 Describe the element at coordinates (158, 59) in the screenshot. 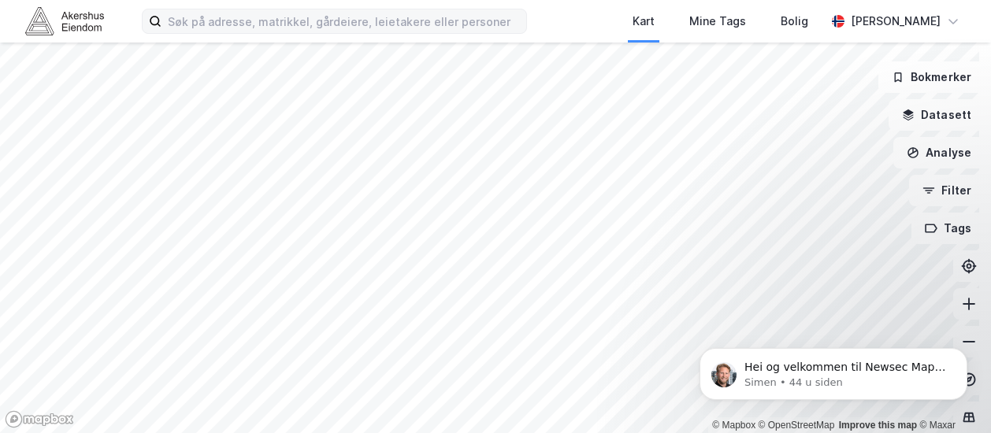

I see `div: message notification from Simen, 44 u siden. Hei og velkommen til Newsec Maps, Ole Om det er du l...` at that location.